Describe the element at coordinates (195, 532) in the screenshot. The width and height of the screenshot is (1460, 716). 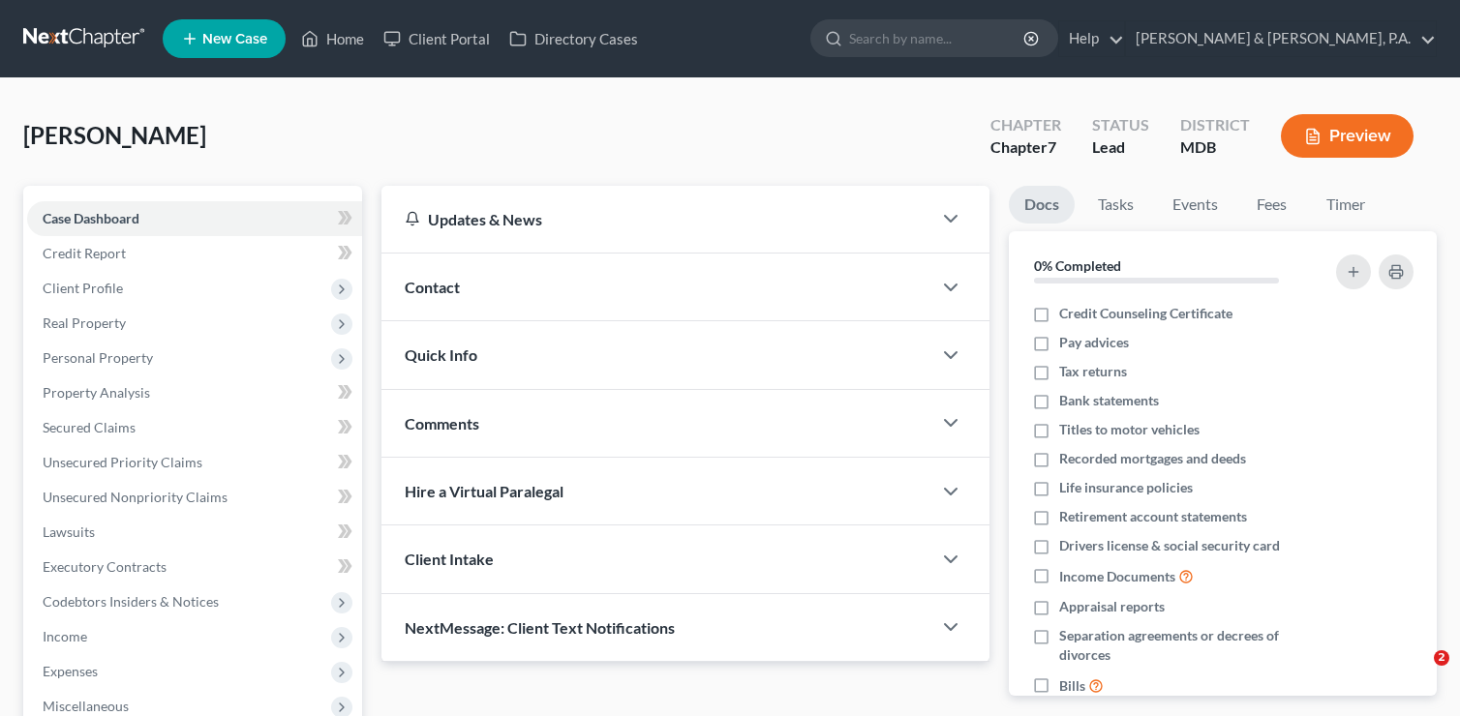
I see `a: Lawsuits` at that location.